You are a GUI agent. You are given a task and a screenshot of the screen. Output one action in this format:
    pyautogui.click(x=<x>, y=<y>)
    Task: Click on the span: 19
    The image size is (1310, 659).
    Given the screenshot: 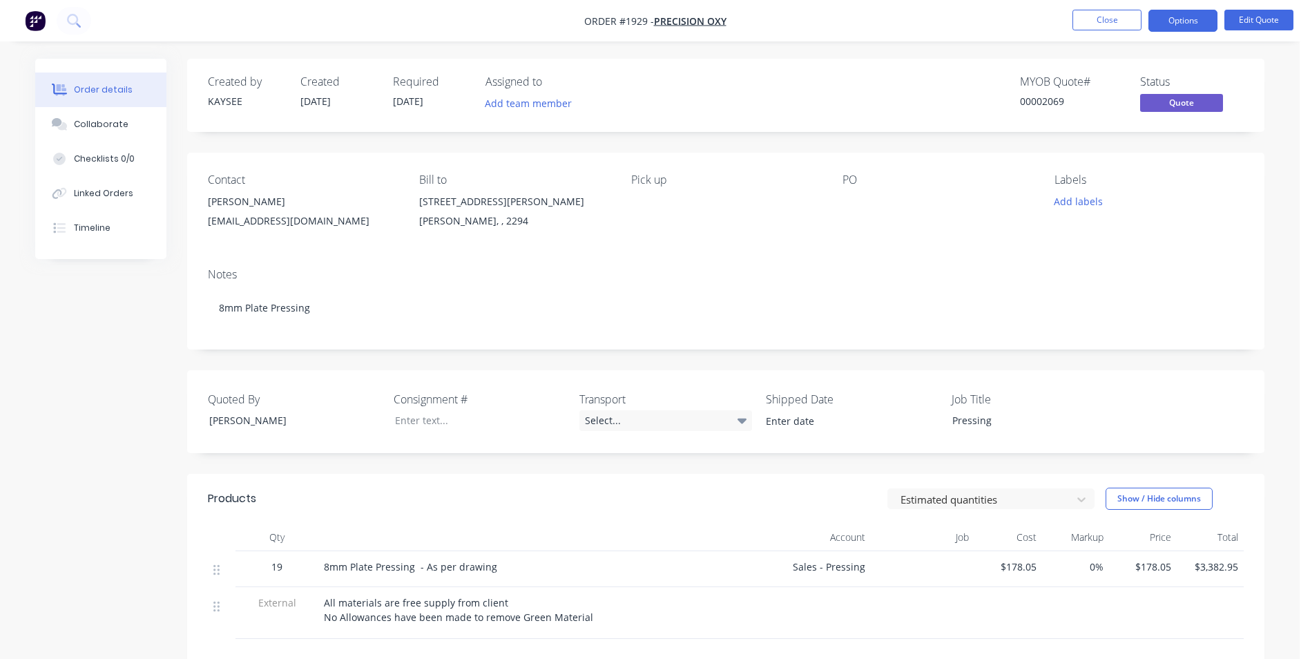 What is the action you would take?
    pyautogui.click(x=277, y=566)
    